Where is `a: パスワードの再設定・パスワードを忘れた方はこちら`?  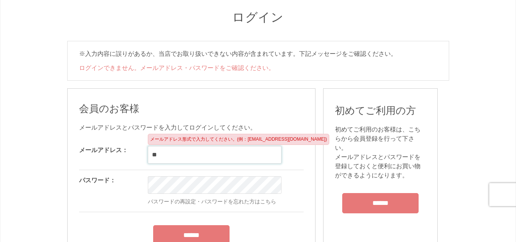
a: パスワードの再設定・パスワードを忘れた方はこちら is located at coordinates (212, 201).